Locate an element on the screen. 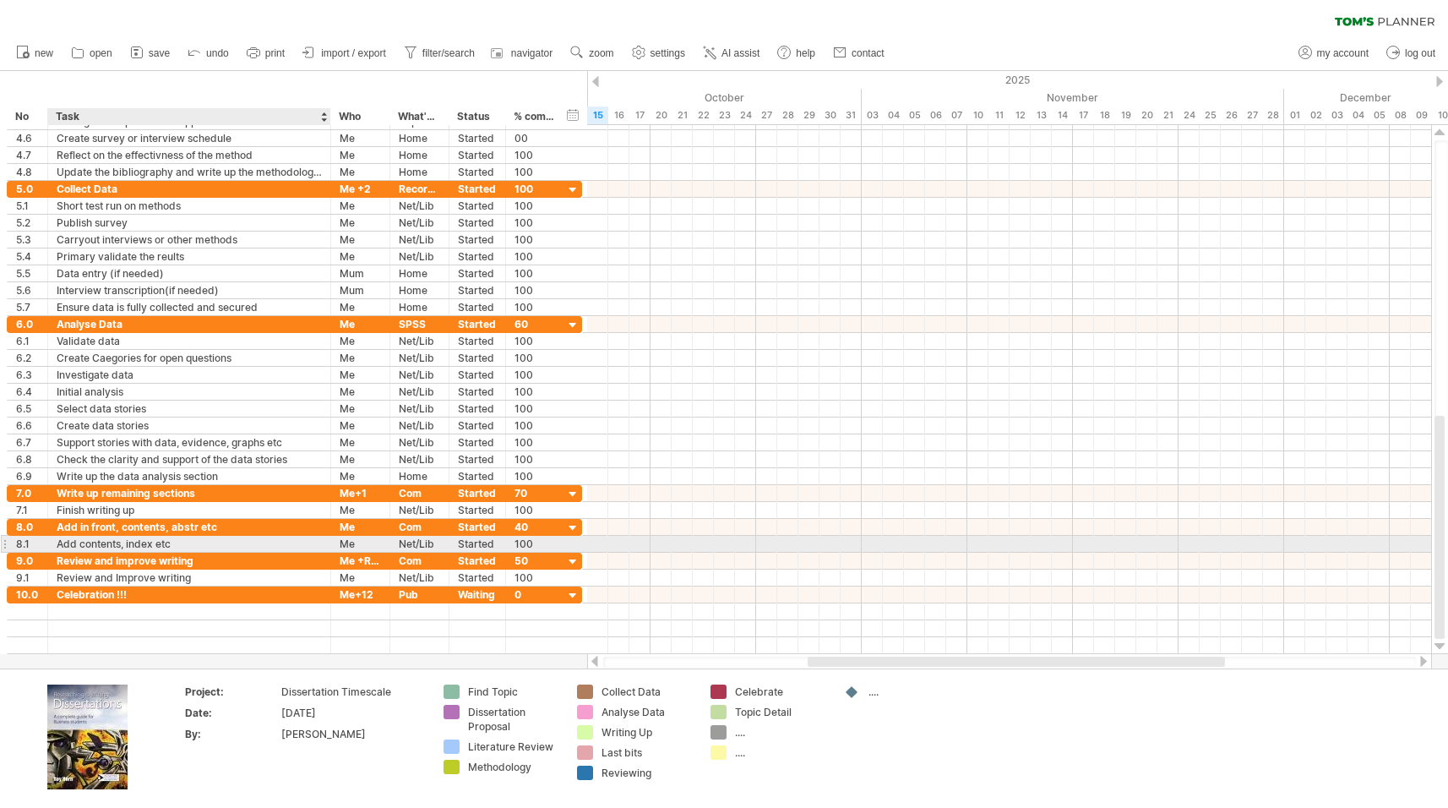 The height and width of the screenshot is (808, 1448). div: Create survey or interview schedule is located at coordinates (189, 138).